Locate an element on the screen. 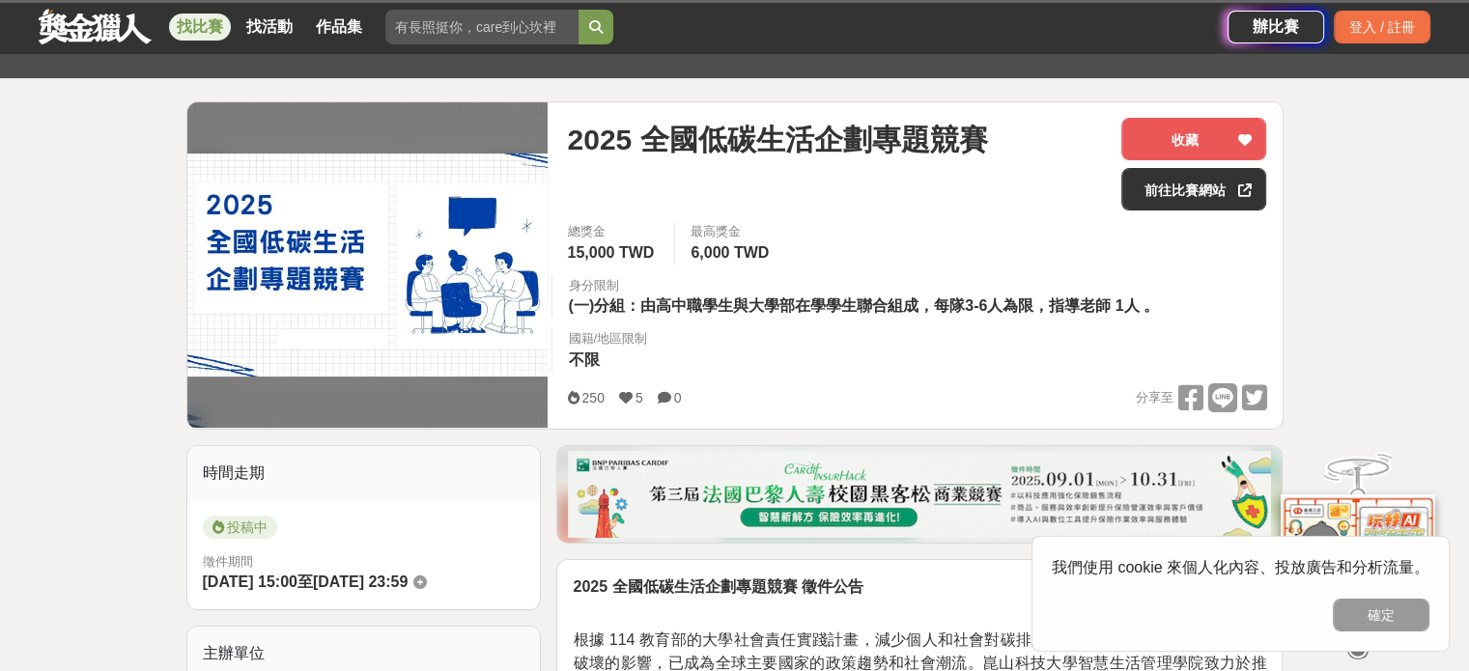 The width and height of the screenshot is (1469, 671). span: 總獎金 is located at coordinates (612, 232).